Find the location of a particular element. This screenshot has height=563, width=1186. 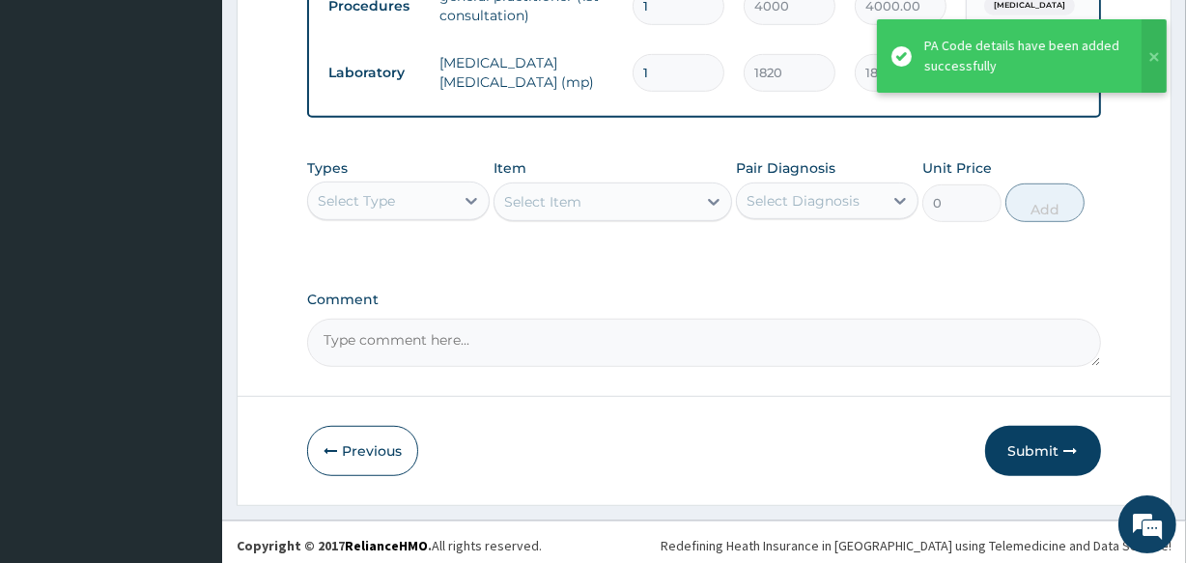

label: Types is located at coordinates (327, 168).